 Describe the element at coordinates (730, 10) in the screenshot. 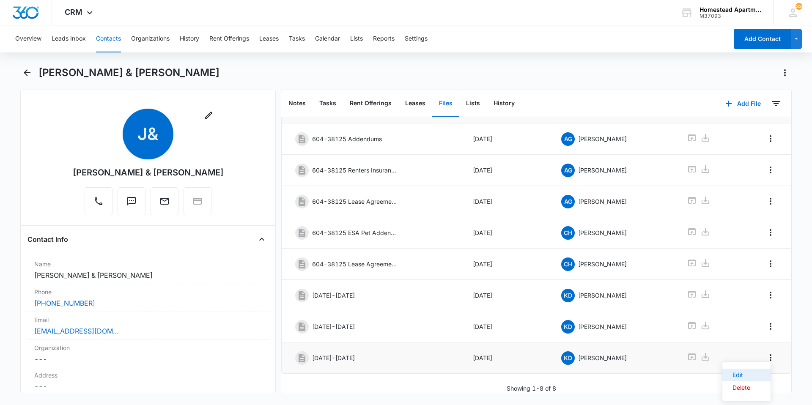

I see `div: account name` at that location.